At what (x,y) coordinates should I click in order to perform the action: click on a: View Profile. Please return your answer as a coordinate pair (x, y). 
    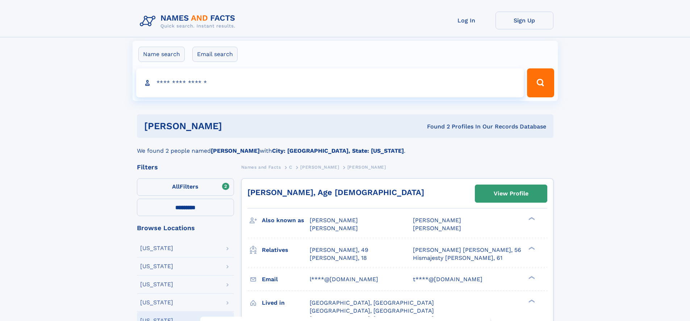
    Looking at the image, I should click on (511, 194).